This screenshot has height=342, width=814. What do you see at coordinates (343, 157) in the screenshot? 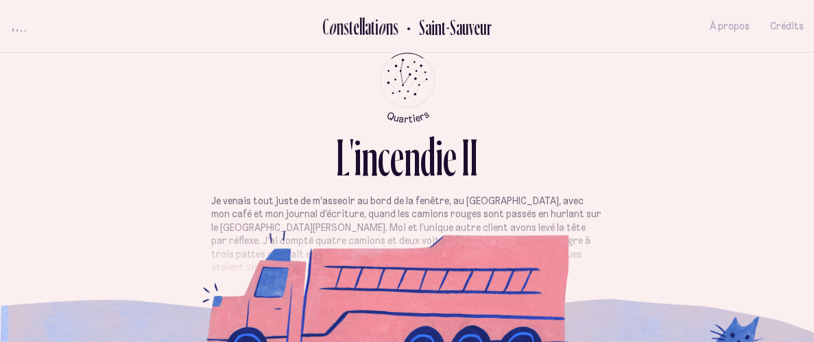
I see `div: L` at bounding box center [343, 157].